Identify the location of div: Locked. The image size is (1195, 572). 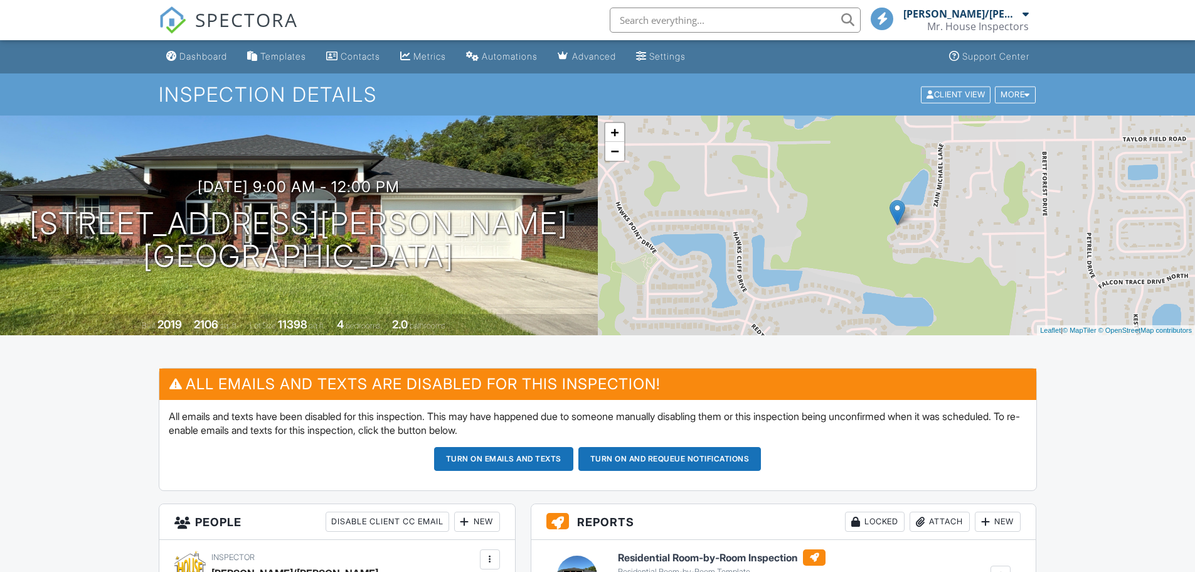
(875, 521).